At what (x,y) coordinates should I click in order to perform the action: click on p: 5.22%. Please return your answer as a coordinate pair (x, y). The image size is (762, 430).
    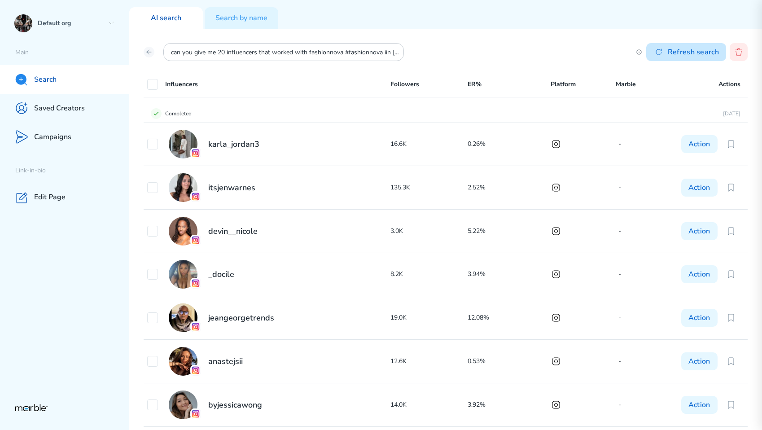
    Looking at the image, I should click on (509, 231).